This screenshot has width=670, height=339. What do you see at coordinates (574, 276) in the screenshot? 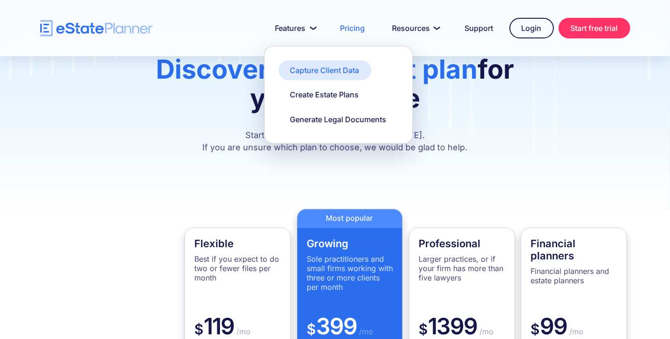
I see `p: Financial planners and estate planners` at bounding box center [574, 276].